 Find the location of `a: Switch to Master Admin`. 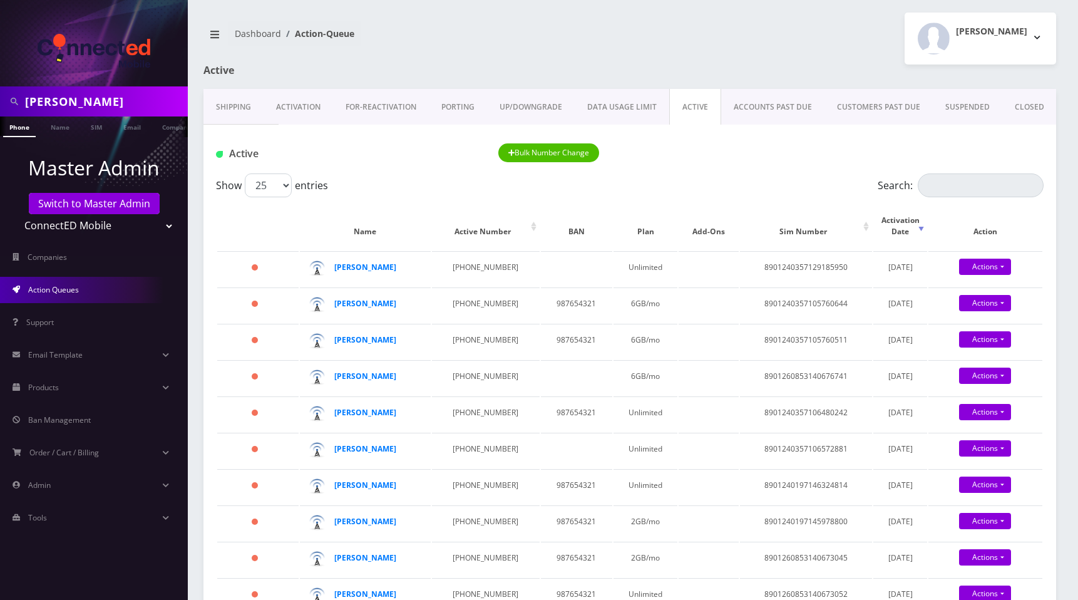

a: Switch to Master Admin is located at coordinates (94, 203).